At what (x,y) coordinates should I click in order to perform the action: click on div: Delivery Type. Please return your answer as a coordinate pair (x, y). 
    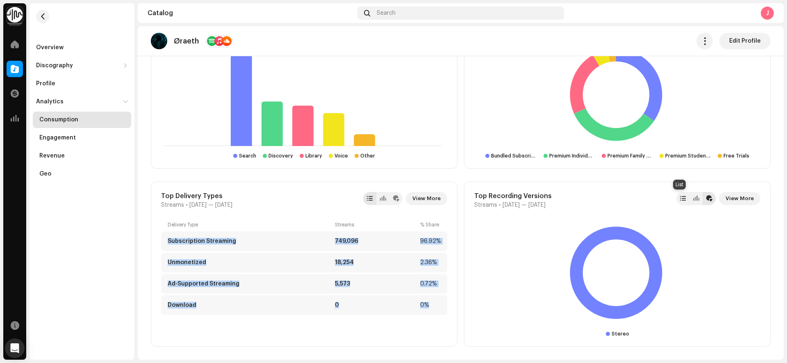
    Looking at the image, I should click on (250, 225).